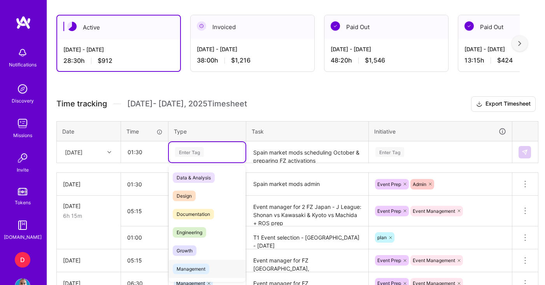 This screenshot has height=285, width=545. What do you see at coordinates (23, 124) in the screenshot?
I see `img: teamwork` at bounding box center [23, 124].